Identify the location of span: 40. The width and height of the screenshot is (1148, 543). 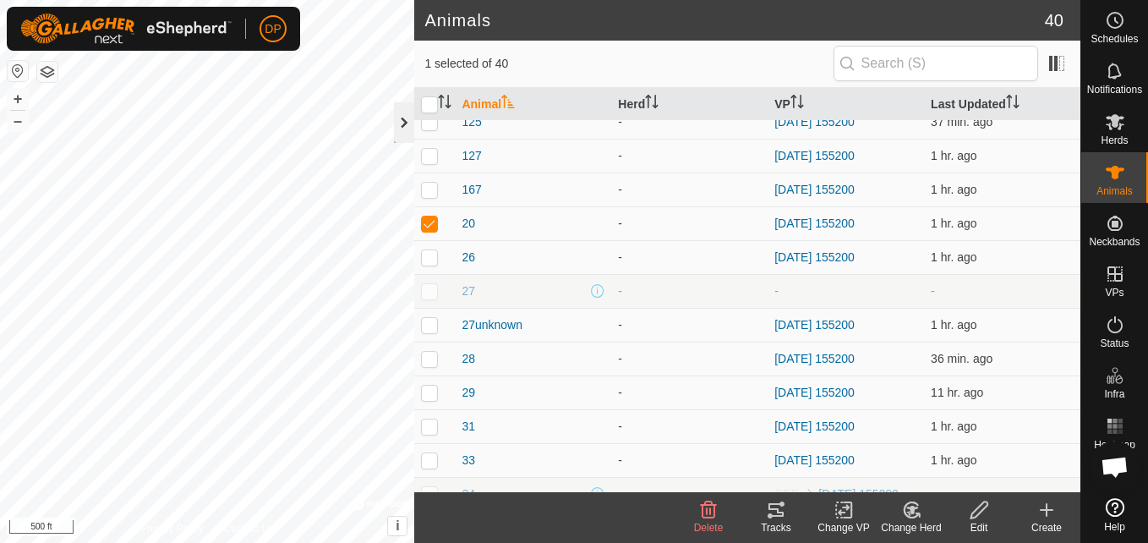
(1054, 20).